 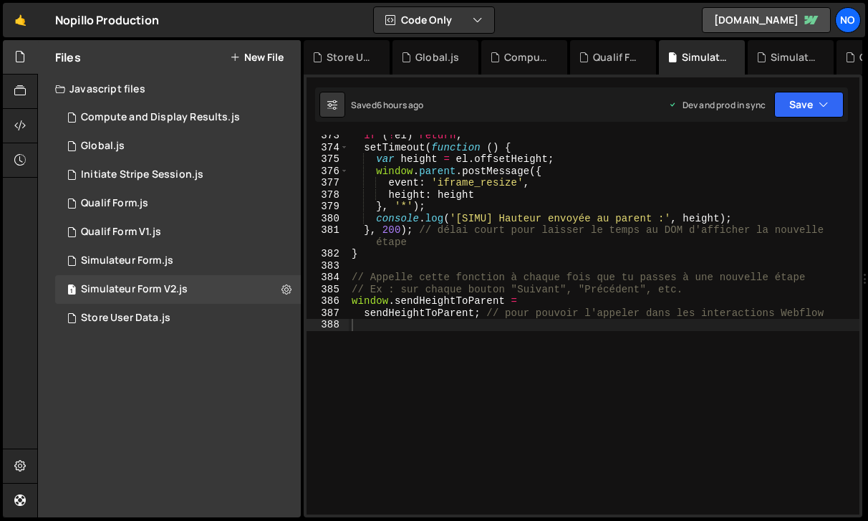 I want to click on div: 8072/18519.js, so click(x=178, y=175).